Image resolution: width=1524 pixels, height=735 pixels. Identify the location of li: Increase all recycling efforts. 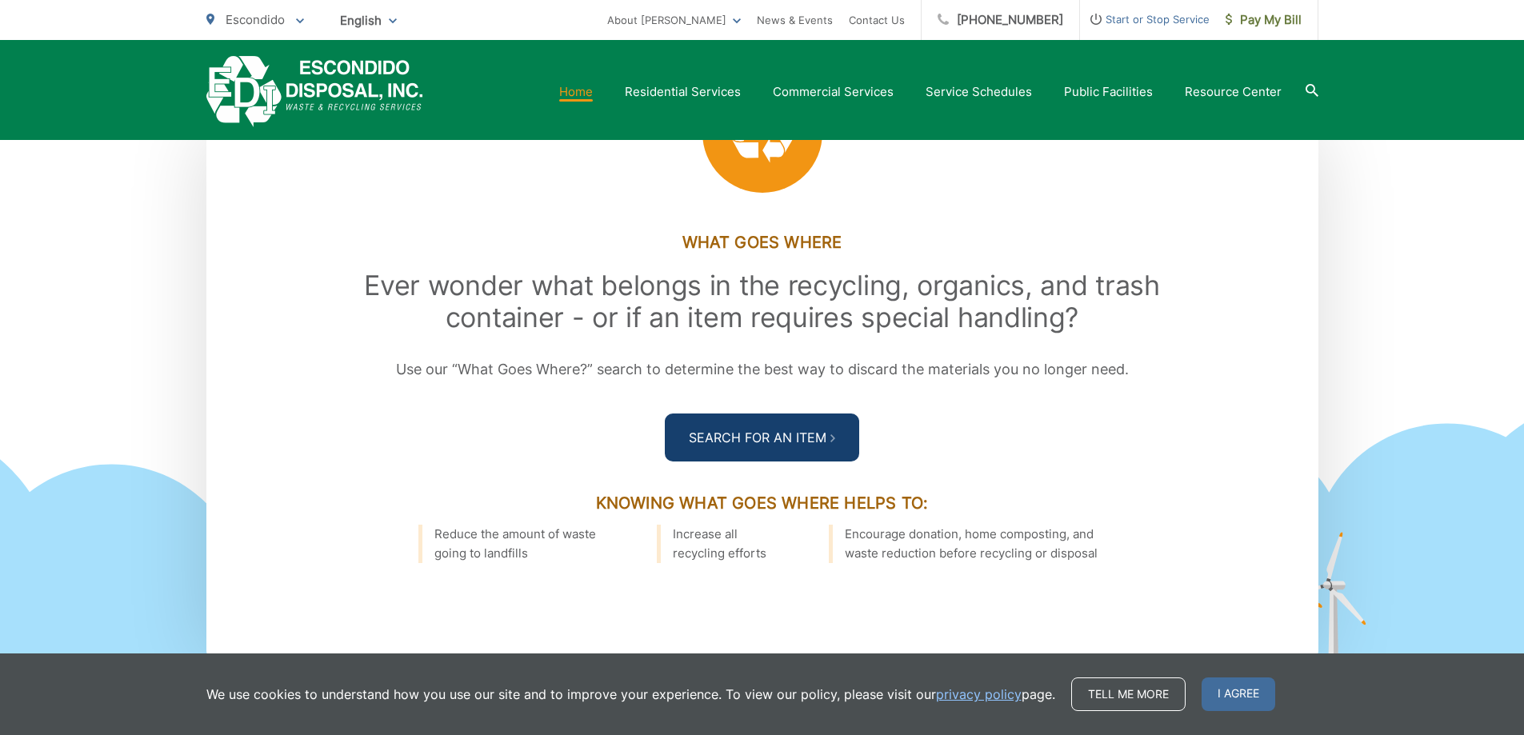
(719, 544).